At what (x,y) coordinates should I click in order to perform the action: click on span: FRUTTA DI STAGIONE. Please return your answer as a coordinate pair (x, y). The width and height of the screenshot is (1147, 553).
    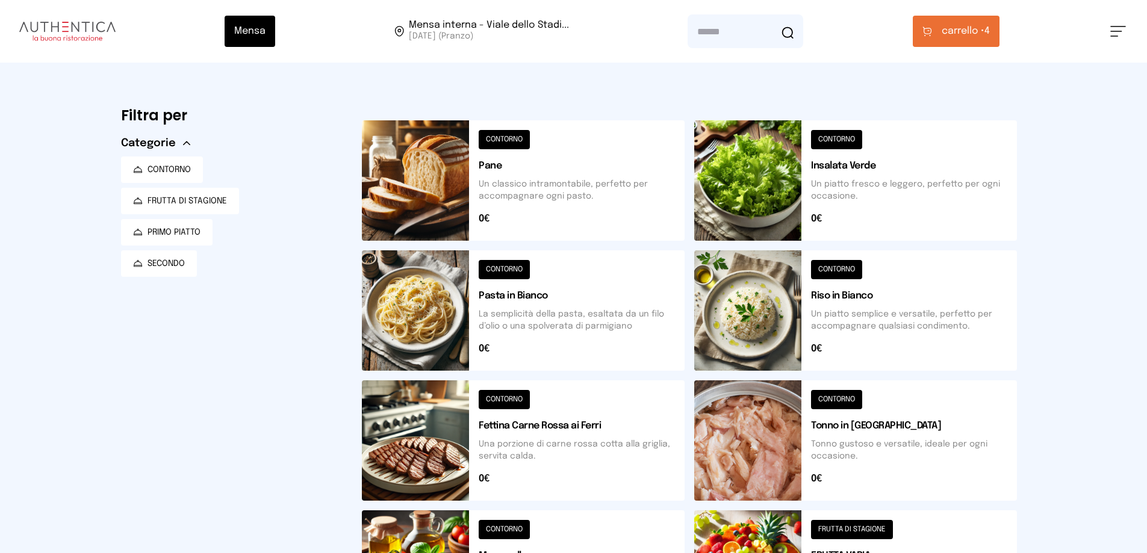
    Looking at the image, I should click on (187, 201).